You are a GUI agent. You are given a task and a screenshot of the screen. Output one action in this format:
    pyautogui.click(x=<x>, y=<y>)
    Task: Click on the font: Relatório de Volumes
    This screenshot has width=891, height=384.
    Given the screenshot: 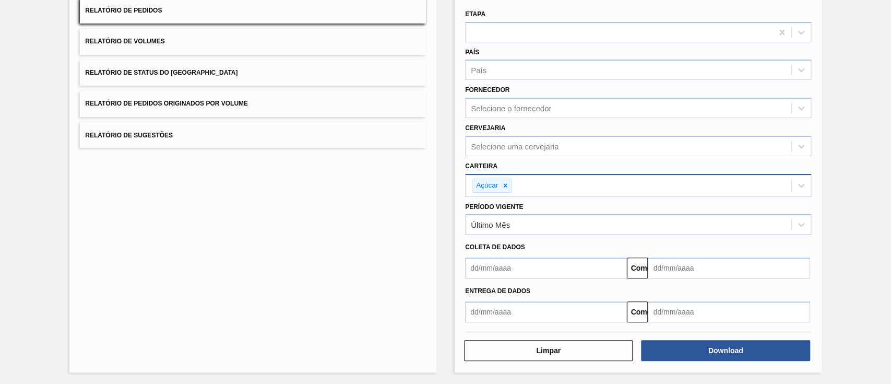 What is the action you would take?
    pyautogui.click(x=125, y=42)
    